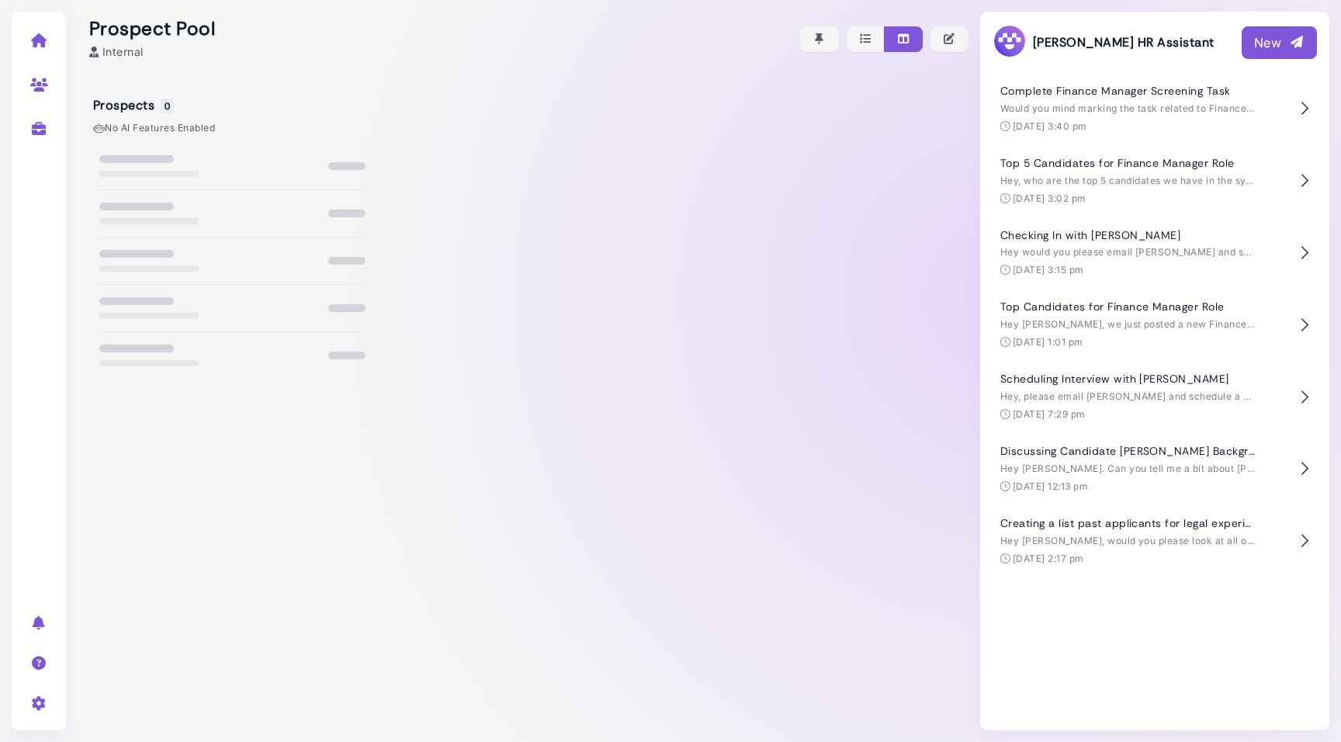 This screenshot has height=742, width=1341. Describe the element at coordinates (132, 105) in the screenshot. I see `h5: Prospects` at that location.